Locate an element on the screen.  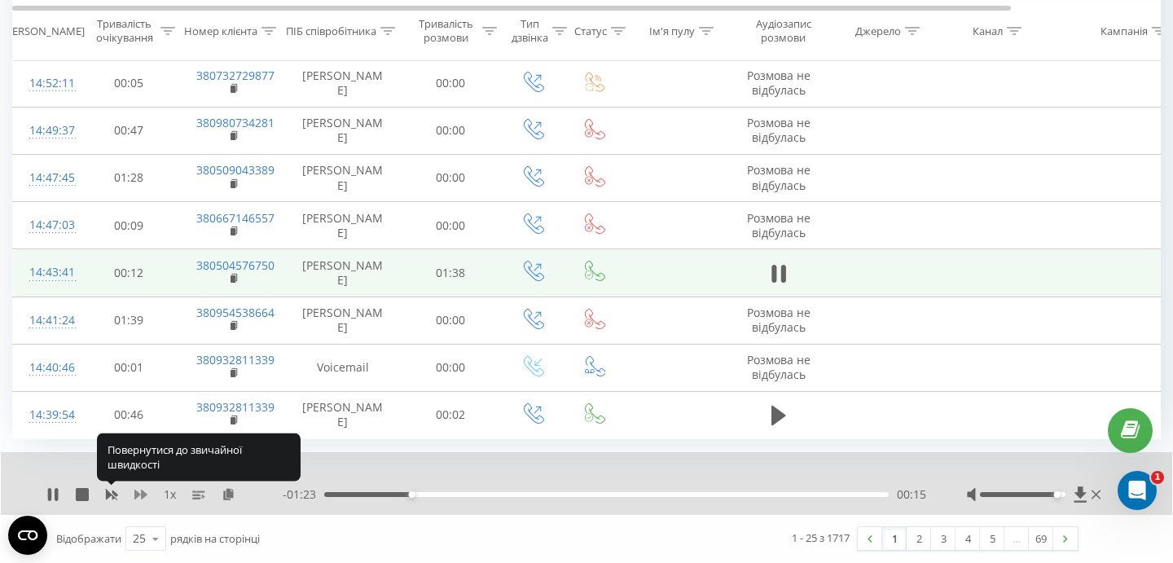
a: 380667146557 is located at coordinates (235, 218).